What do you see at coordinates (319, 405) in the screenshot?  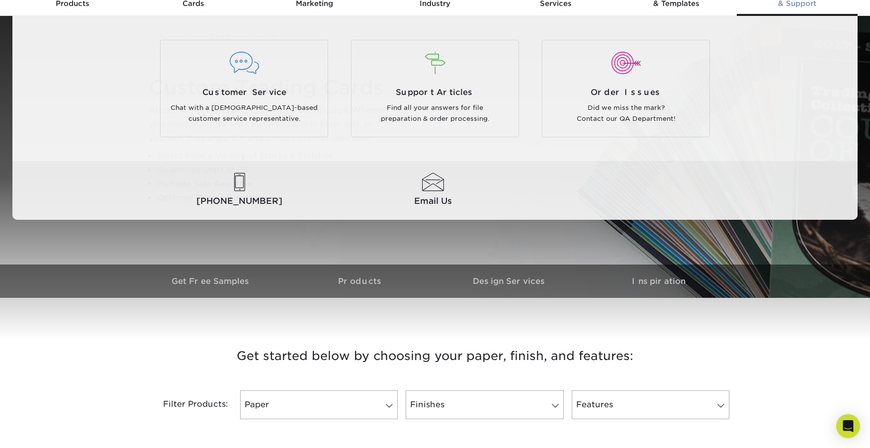 I see `a: Paper` at bounding box center [319, 405].